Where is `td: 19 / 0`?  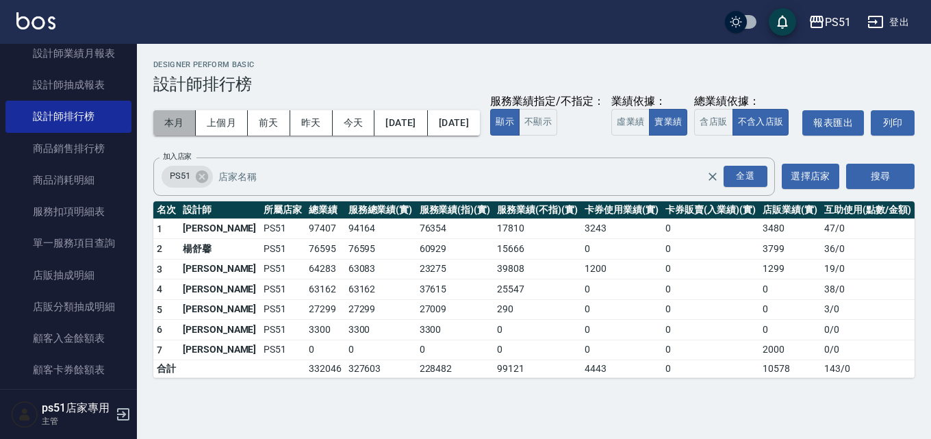
td: 19 / 0 is located at coordinates (867, 269).